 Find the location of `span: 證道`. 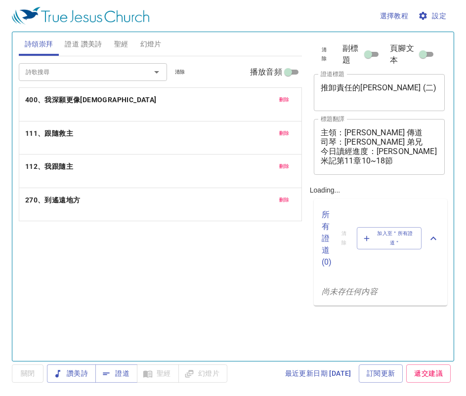

span: 證道 is located at coordinates (116, 373).